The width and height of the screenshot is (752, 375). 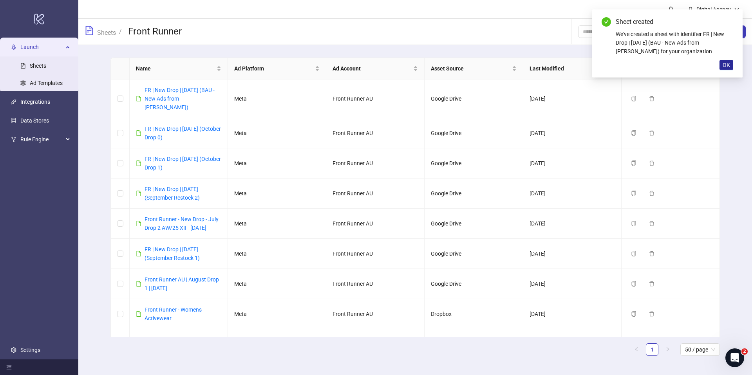 What do you see at coordinates (42, 47) in the screenshot?
I see `span: Launch` at bounding box center [42, 47].